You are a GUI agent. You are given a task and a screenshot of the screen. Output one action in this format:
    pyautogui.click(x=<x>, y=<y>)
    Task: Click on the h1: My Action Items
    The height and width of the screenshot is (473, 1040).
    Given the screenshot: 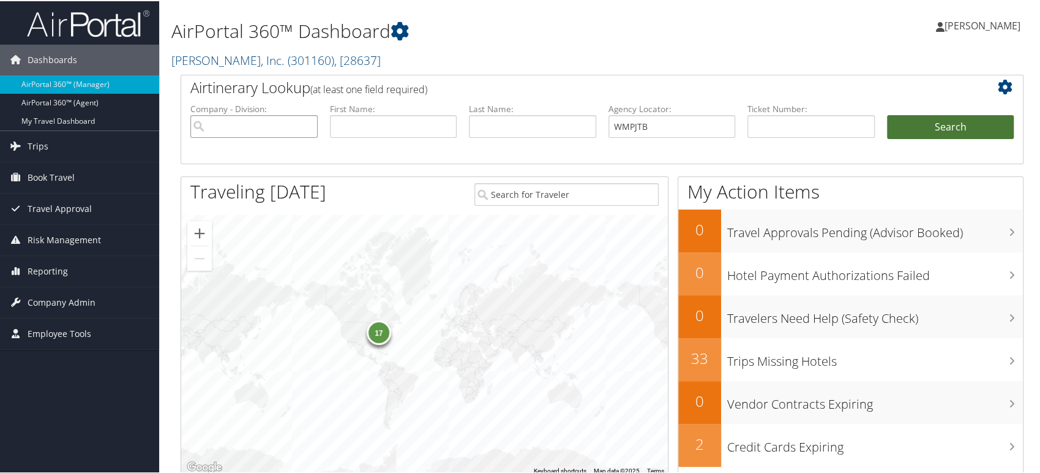 What is the action you would take?
    pyautogui.click(x=851, y=190)
    